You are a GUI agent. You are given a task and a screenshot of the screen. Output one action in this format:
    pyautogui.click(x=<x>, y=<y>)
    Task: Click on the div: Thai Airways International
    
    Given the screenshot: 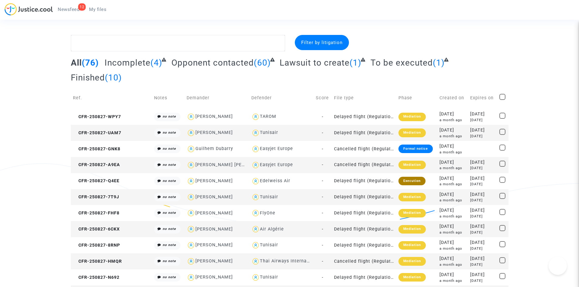 What is the action you would take?
    pyautogui.click(x=290, y=261)
    